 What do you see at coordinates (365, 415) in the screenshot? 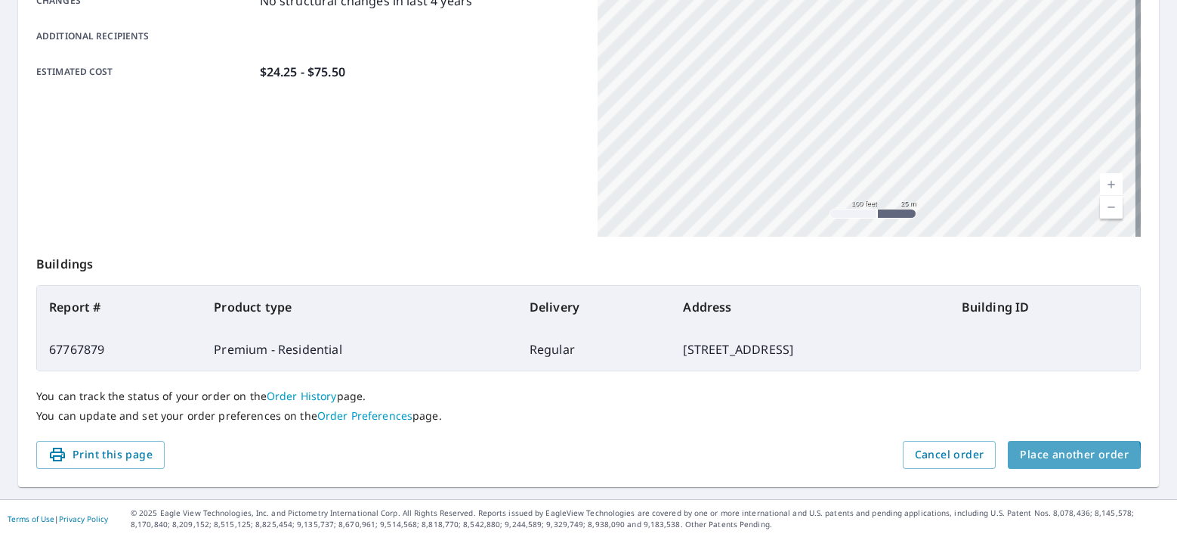
I see `a: Order Preferences` at bounding box center [365, 415].